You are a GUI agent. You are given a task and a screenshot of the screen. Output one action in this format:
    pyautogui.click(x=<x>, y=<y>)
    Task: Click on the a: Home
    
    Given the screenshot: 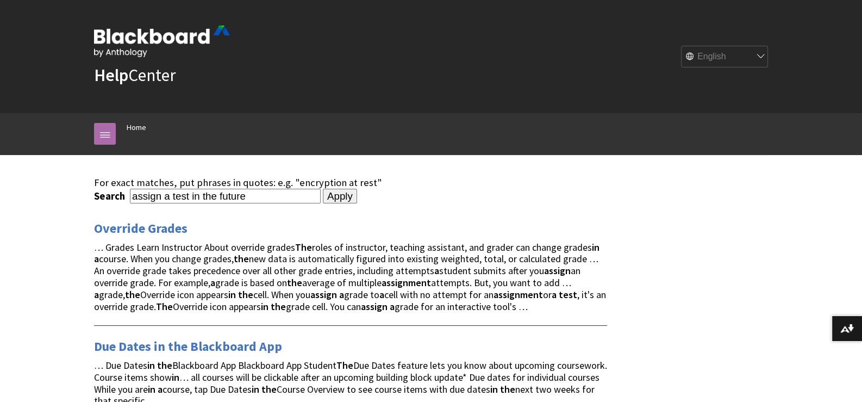 What is the action you would take?
    pyautogui.click(x=136, y=127)
    